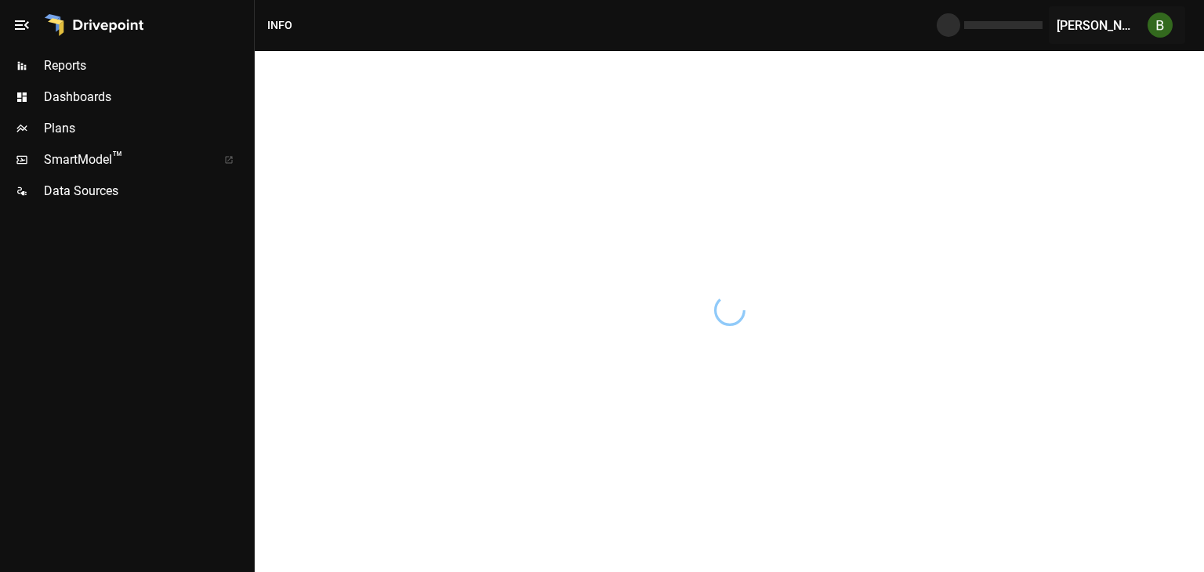 The width and height of the screenshot is (1204, 572). Describe the element at coordinates (1160, 25) in the screenshot. I see `img: Brandon Kang` at that location.